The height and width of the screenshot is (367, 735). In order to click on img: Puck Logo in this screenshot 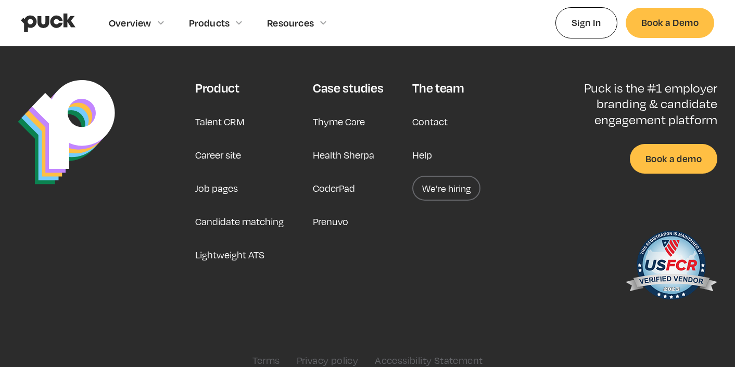, I will do `click(66, 132)`.